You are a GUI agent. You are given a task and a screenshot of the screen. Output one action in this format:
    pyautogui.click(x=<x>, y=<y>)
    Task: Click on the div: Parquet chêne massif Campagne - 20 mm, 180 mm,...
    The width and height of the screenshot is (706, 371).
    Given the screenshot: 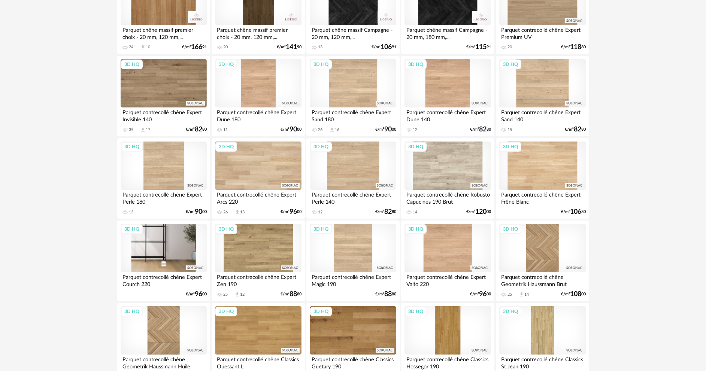 What is the action you would take?
    pyautogui.click(x=447, y=33)
    